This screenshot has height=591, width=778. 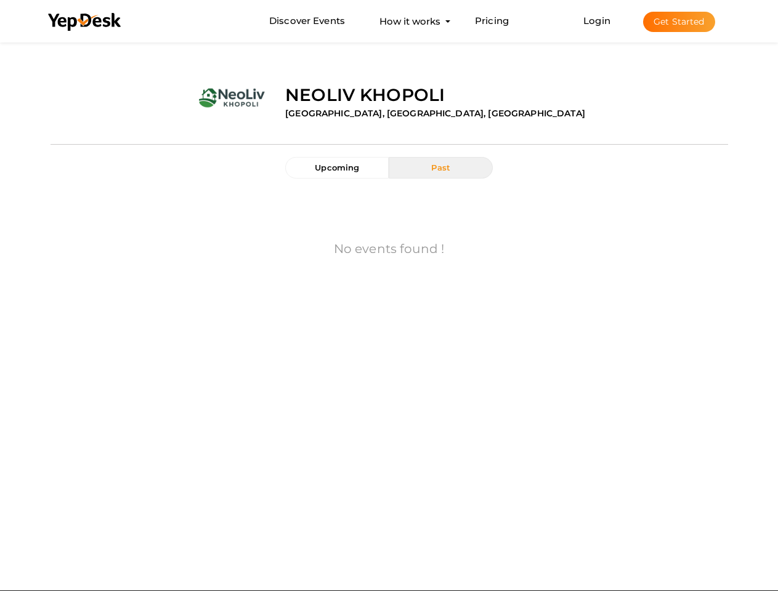 What do you see at coordinates (337, 168) in the screenshot?
I see `span: Upcoming` at bounding box center [337, 168].